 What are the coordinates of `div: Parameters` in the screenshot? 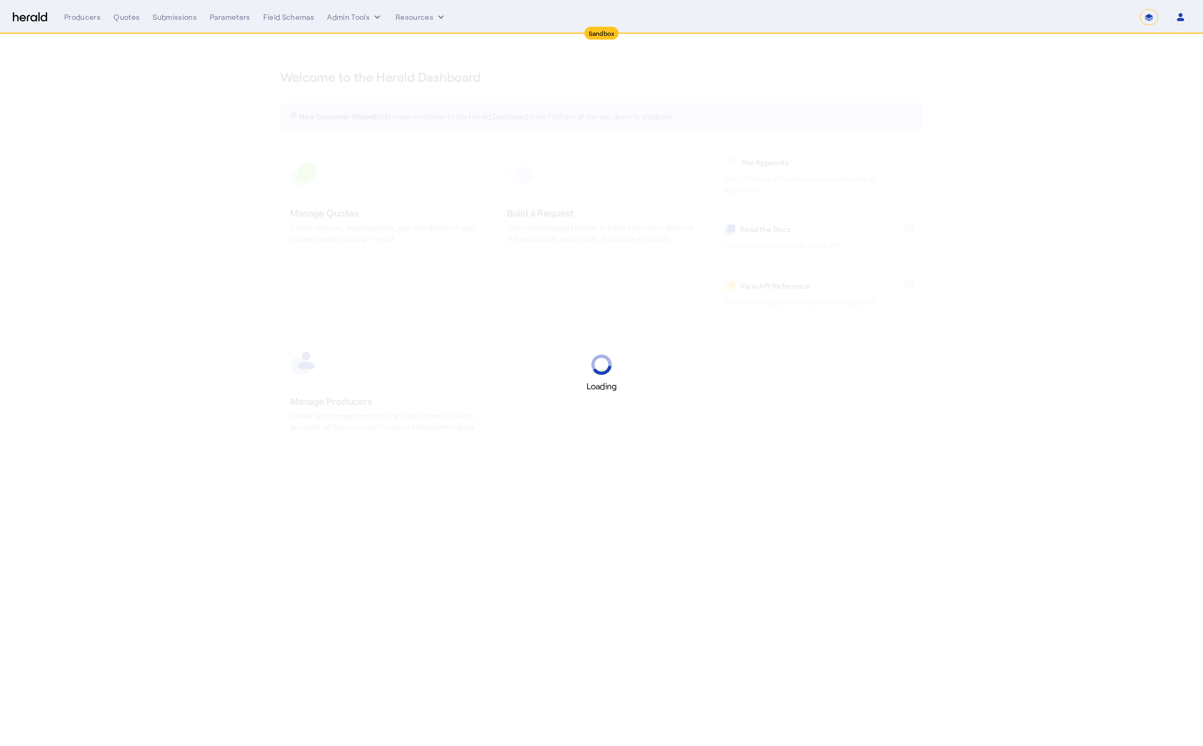 It's located at (230, 17).